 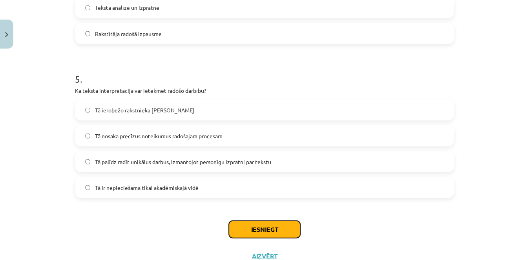 I want to click on button: Iesniegt, so click(x=264, y=229).